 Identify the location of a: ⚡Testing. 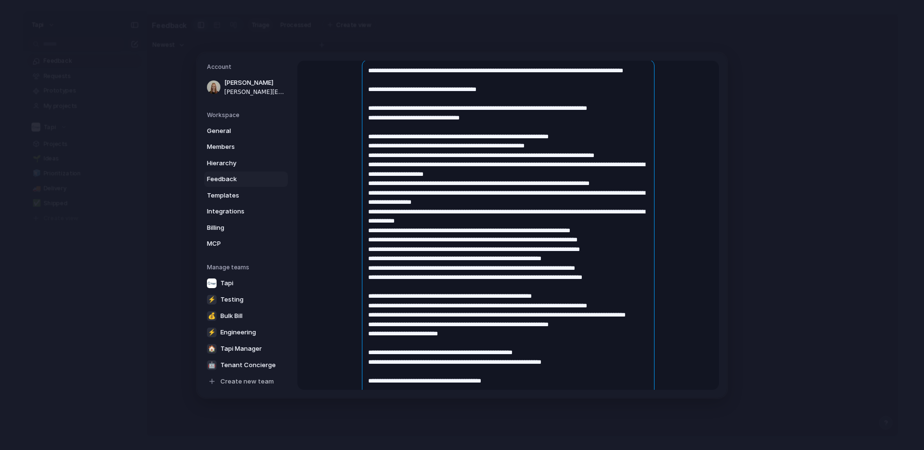
(246, 299).